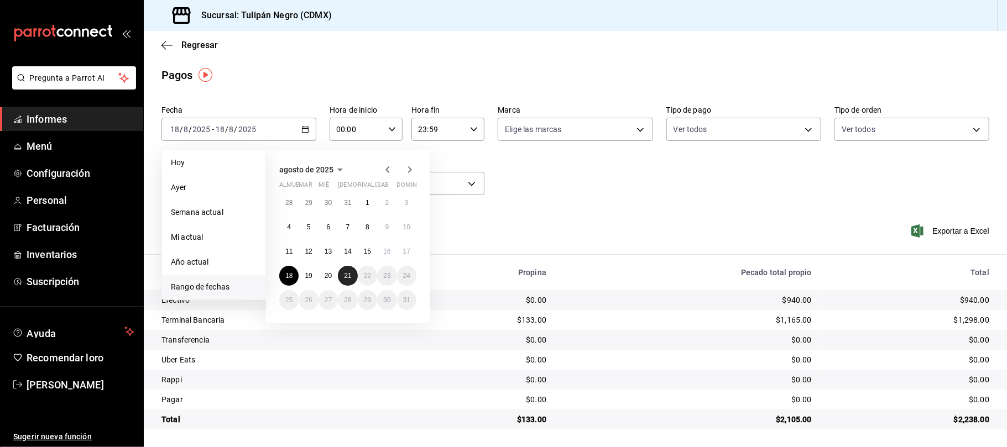 This screenshot has width=1007, height=447. Describe the element at coordinates (200, 287) in the screenshot. I see `font: Rango de fechas` at that location.